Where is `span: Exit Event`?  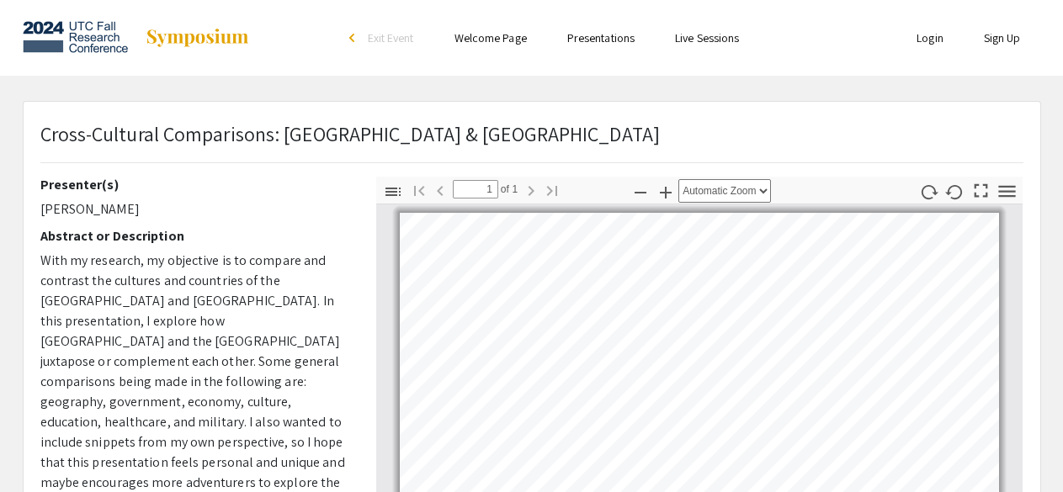 span: Exit Event is located at coordinates (390, 38).